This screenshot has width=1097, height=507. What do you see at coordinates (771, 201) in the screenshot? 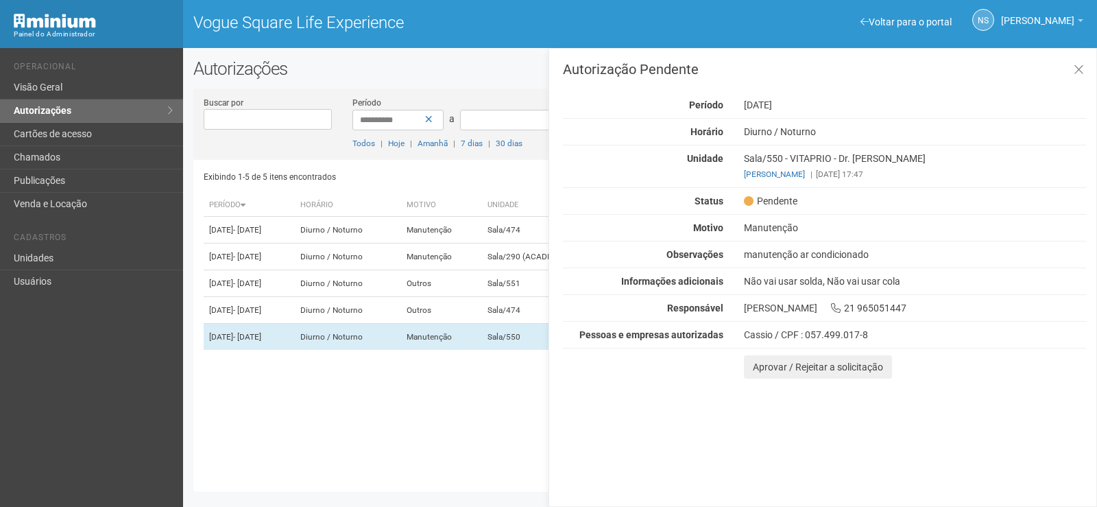
I see `span: Pendente` at bounding box center [771, 201].